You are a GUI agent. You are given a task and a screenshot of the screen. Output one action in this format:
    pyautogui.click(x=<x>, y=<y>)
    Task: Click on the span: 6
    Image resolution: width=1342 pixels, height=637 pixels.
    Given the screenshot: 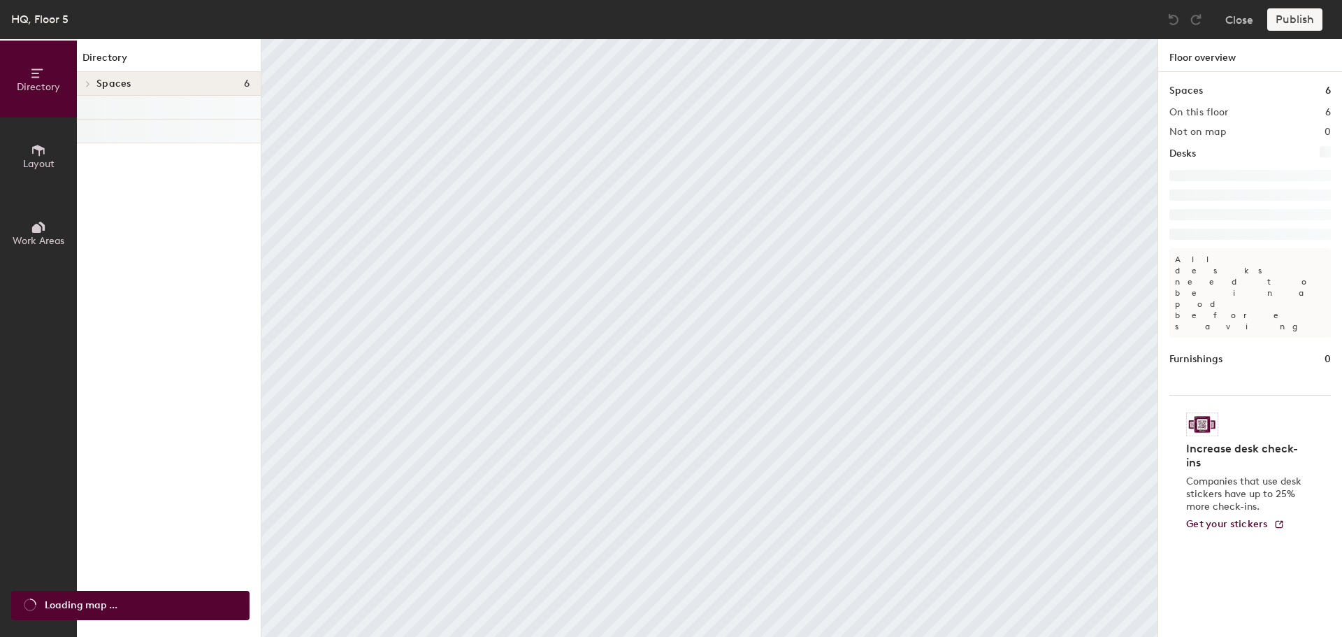 What is the action you would take?
    pyautogui.click(x=247, y=84)
    